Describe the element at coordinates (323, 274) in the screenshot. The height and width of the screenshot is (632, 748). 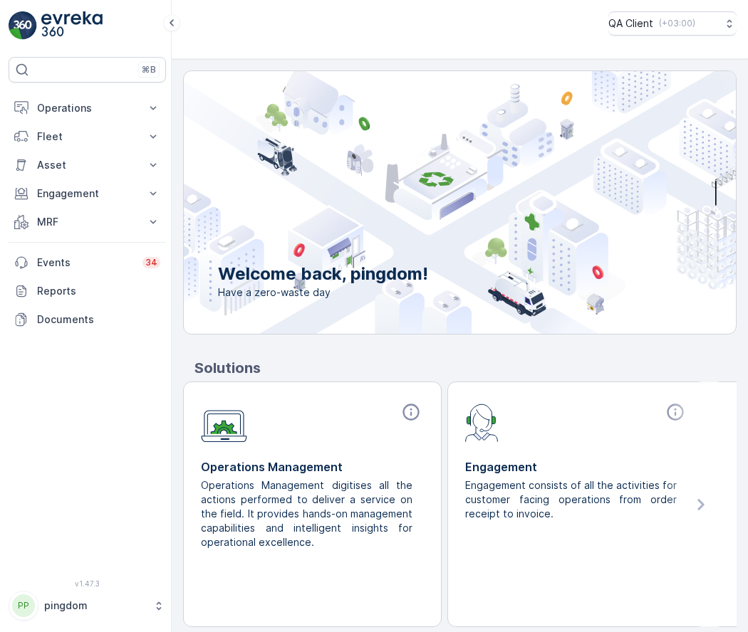
I see `p: Welcome back, pingdom!` at that location.